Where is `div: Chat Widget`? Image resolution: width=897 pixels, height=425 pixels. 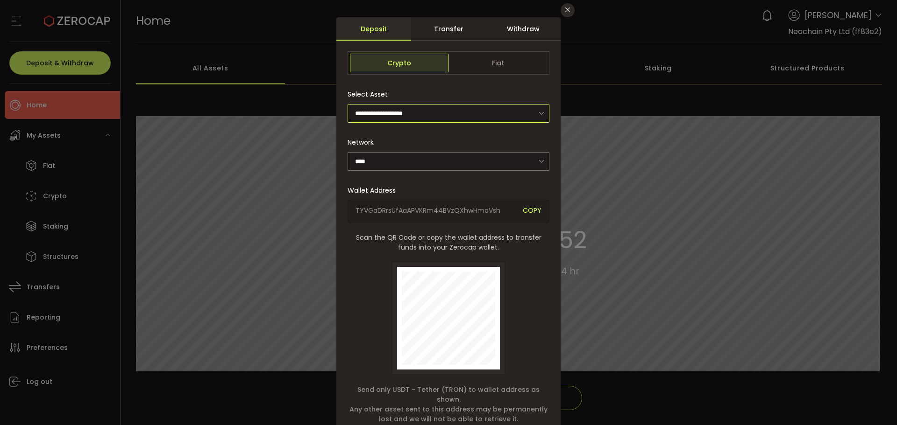 div: Chat Widget is located at coordinates (873, 403).